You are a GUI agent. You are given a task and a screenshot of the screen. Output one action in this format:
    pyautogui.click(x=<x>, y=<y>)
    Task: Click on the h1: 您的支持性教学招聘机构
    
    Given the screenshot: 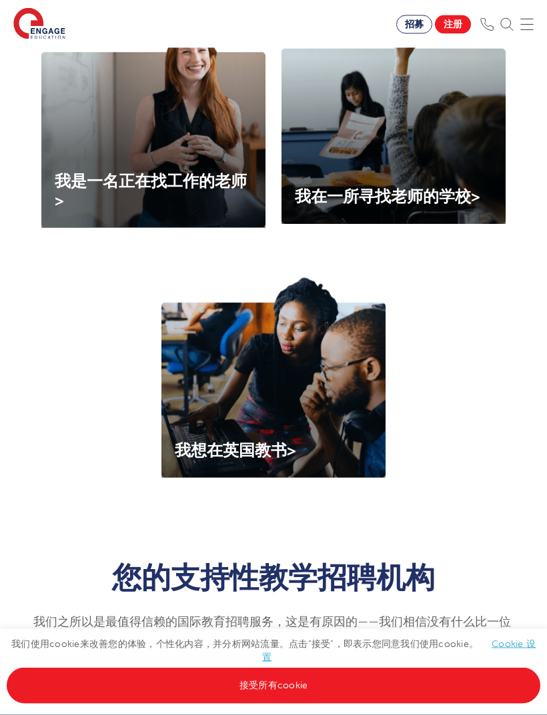 What is the action you would take?
    pyautogui.click(x=273, y=579)
    